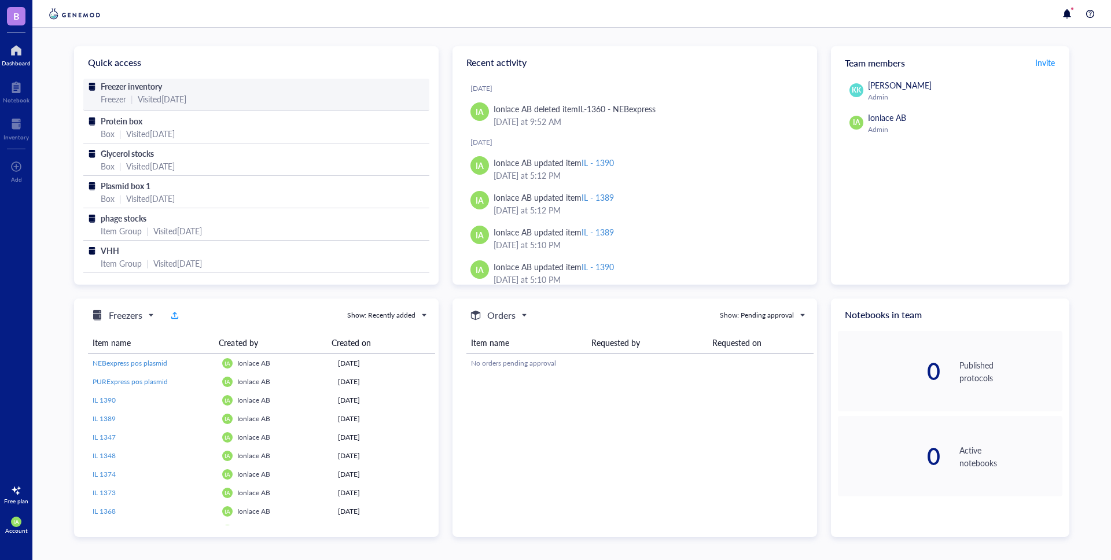 Image resolution: width=1111 pixels, height=560 pixels. What do you see at coordinates (270, 343) in the screenshot?
I see `th: Created by` at bounding box center [270, 343].